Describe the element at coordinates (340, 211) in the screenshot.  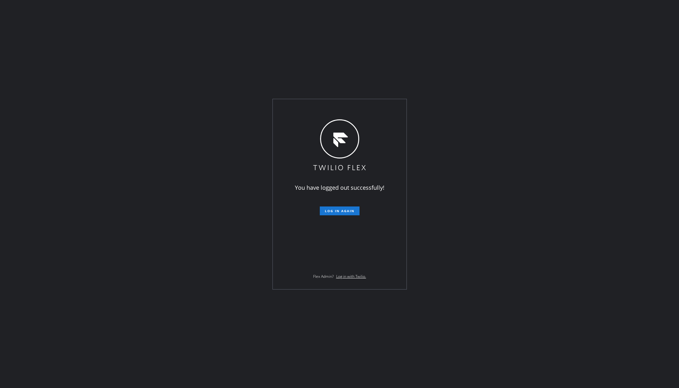
I see `span: Log in again` at that location.